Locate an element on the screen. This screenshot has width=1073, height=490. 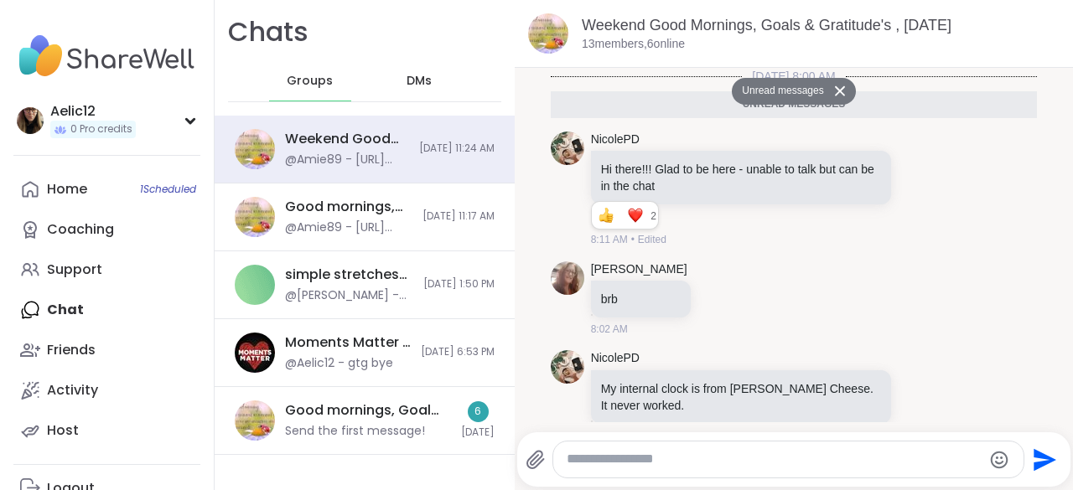
a: Activity is located at coordinates (106, 391).